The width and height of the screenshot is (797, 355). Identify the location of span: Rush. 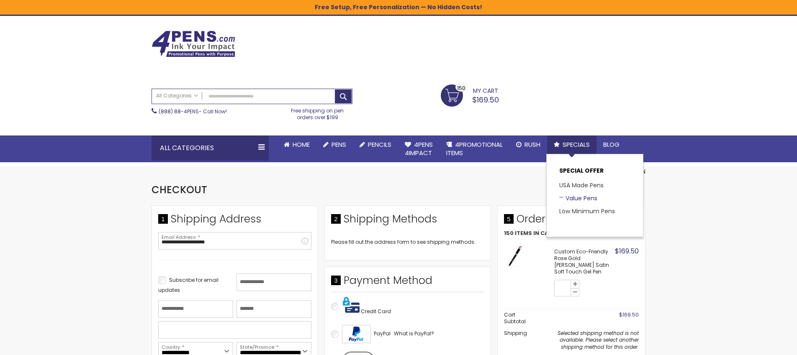
(532, 144).